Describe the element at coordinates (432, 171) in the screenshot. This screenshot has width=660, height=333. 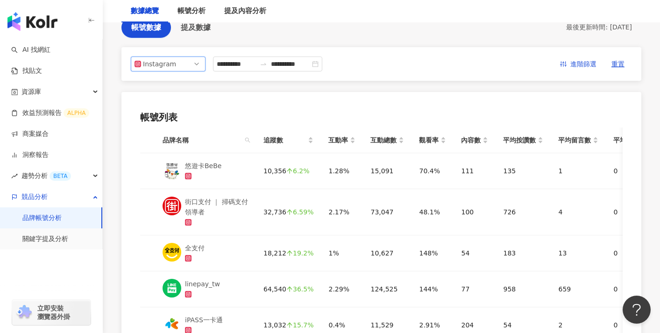
I see `div: 70.4%` at that location.